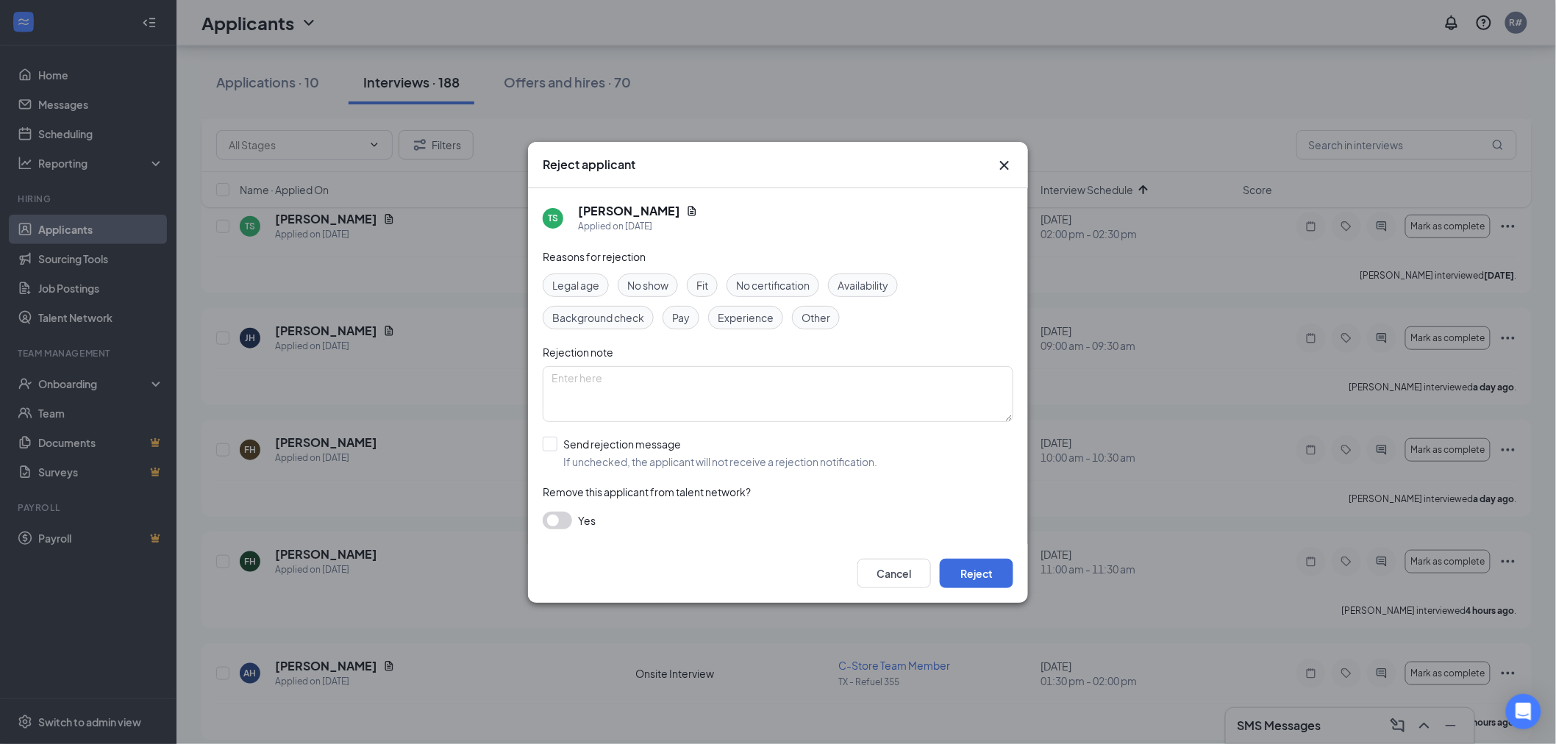 This screenshot has height=744, width=1556. Describe the element at coordinates (598, 318) in the screenshot. I see `span: Background check` at that location.